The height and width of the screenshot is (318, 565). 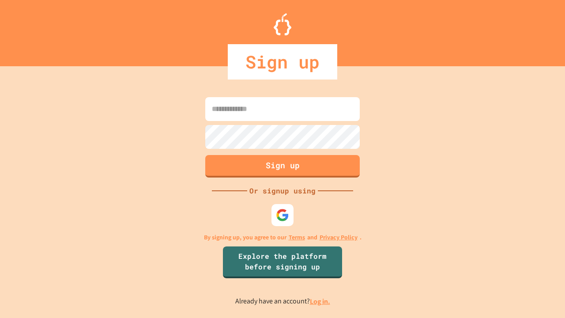 What do you see at coordinates (283, 215) in the screenshot?
I see `img: google-icon.svg` at bounding box center [283, 215].